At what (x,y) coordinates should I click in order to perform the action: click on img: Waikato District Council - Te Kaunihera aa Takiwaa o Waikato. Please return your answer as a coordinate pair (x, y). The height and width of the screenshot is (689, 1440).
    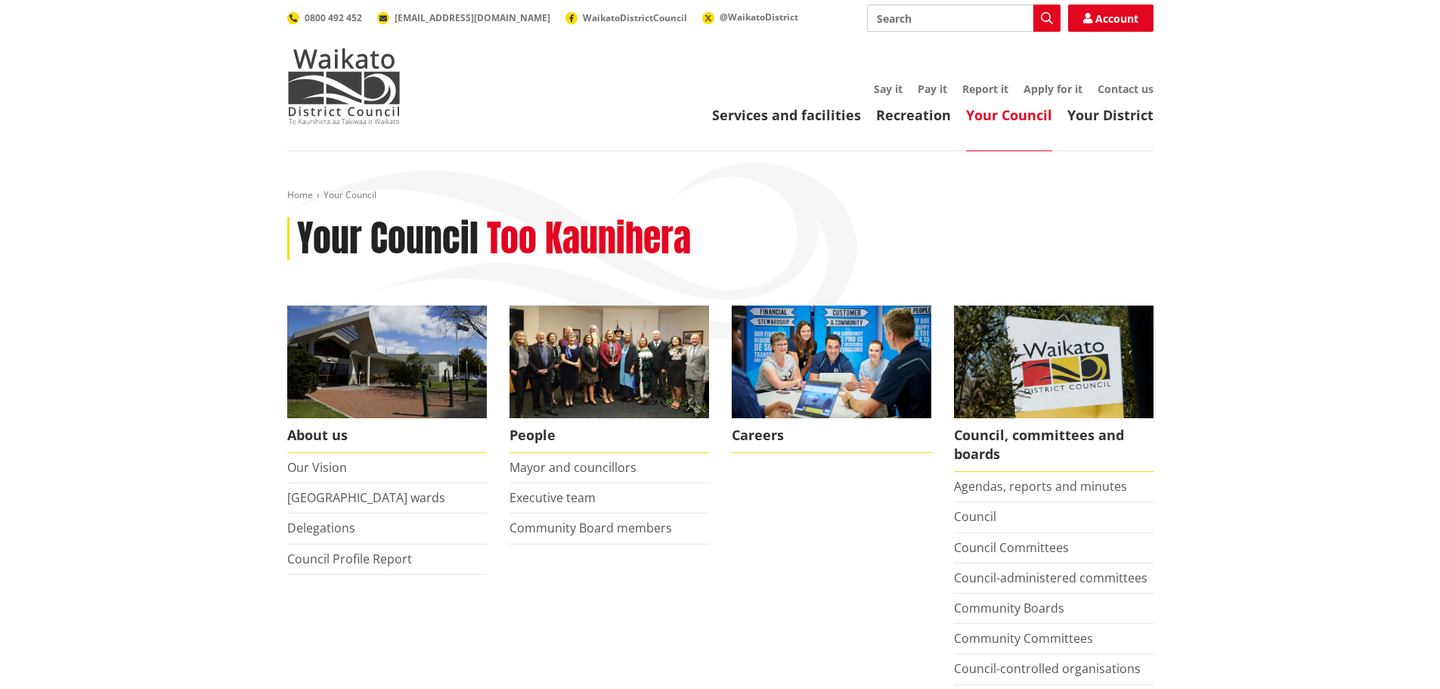
    Looking at the image, I should click on (344, 86).